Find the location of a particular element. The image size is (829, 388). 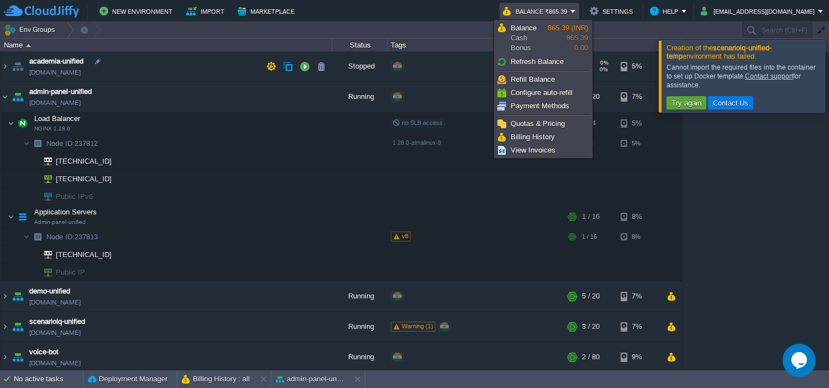

a: voice-bot is located at coordinates (44, 352).